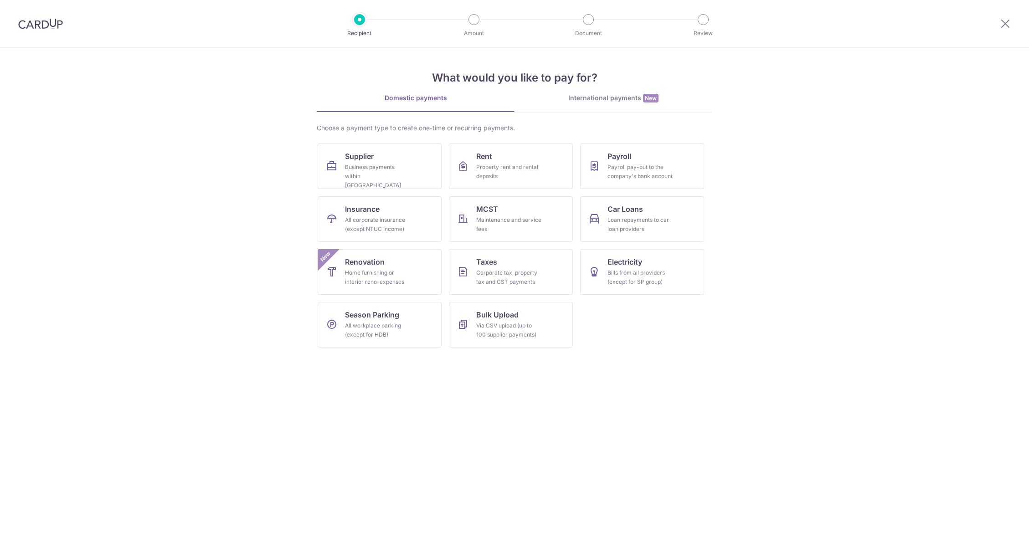 Image resolution: width=1029 pixels, height=542 pixels. Describe the element at coordinates (625, 209) in the screenshot. I see `span: Car Loans` at that location.